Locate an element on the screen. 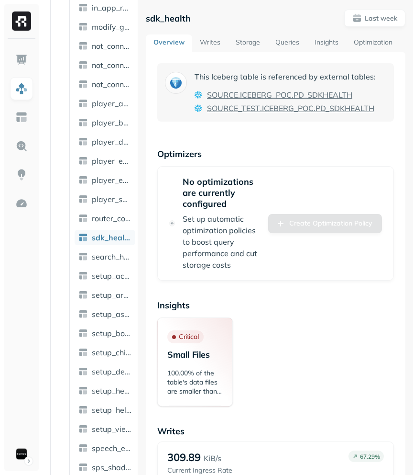  p: Small Files is located at coordinates (195, 354).